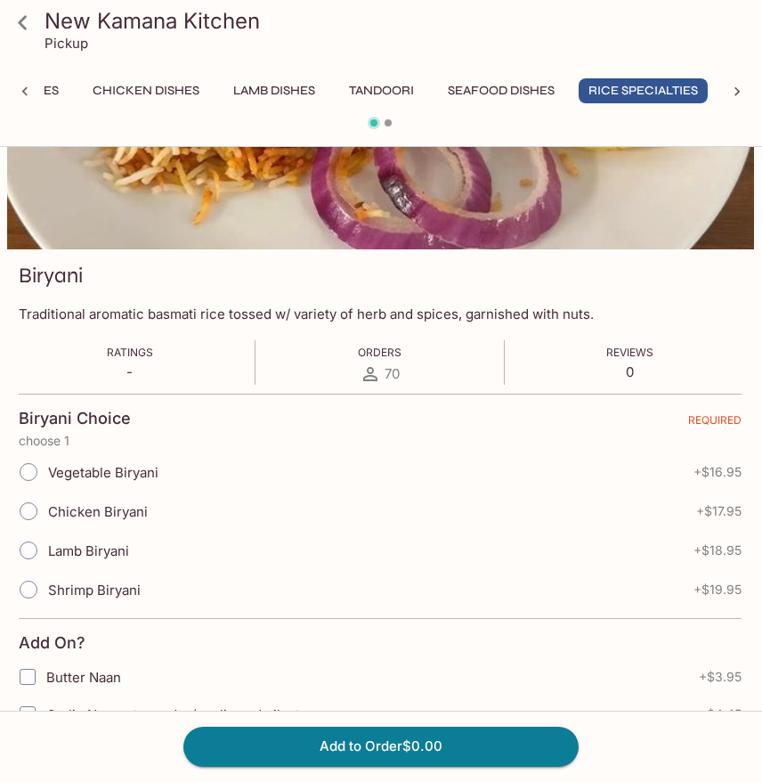 This screenshot has height=782, width=762. Describe the element at coordinates (66, 43) in the screenshot. I see `p: Pickup` at that location.